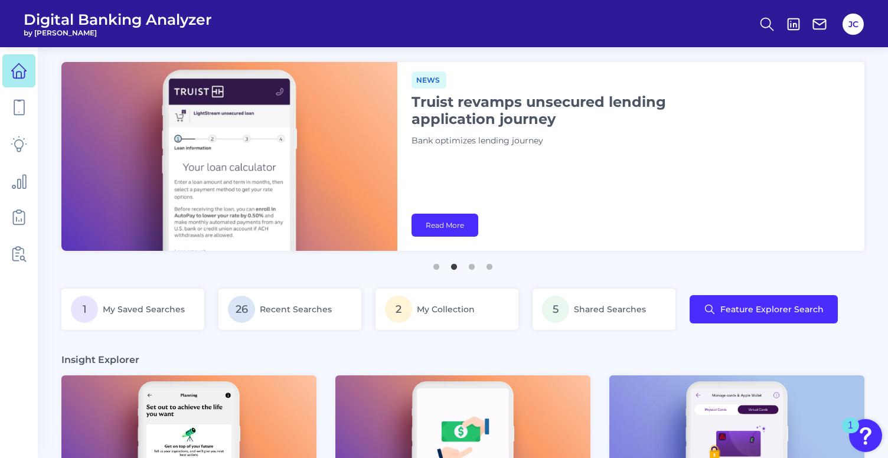  Describe the element at coordinates (241, 309) in the screenshot. I see `span: 26` at that location.